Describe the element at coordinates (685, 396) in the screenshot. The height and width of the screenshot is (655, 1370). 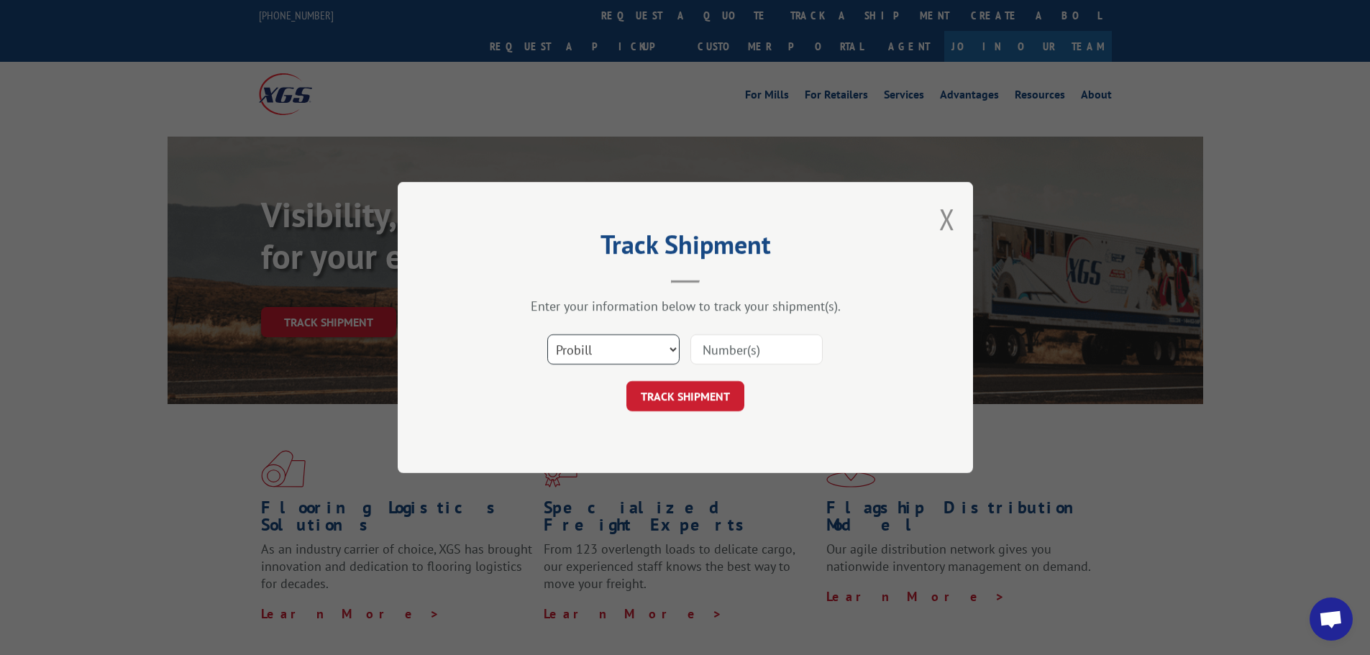
I see `button: TRACK SHIPMENT` at that location.